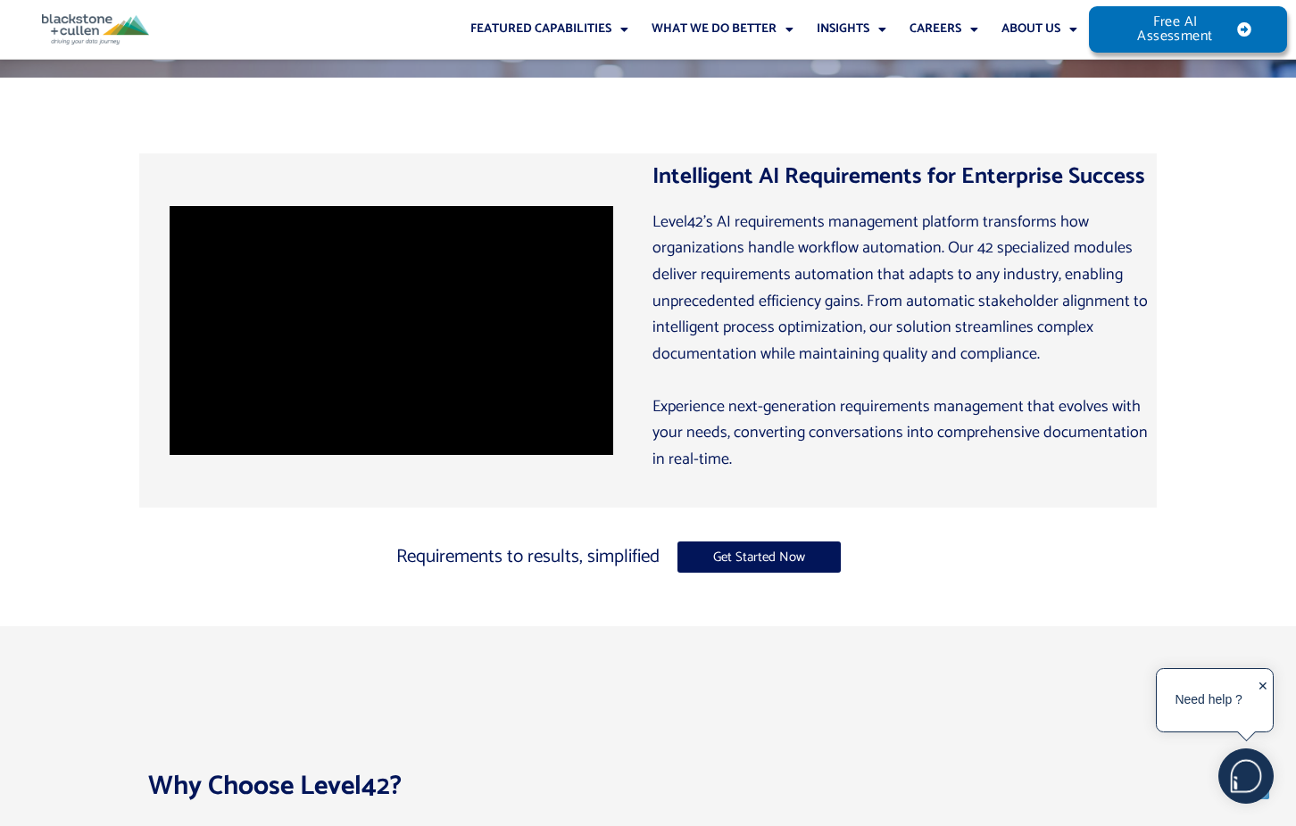 This screenshot has width=1296, height=826. Describe the element at coordinates (1174, 29) in the screenshot. I see `span: Free AI Assessment` at that location.